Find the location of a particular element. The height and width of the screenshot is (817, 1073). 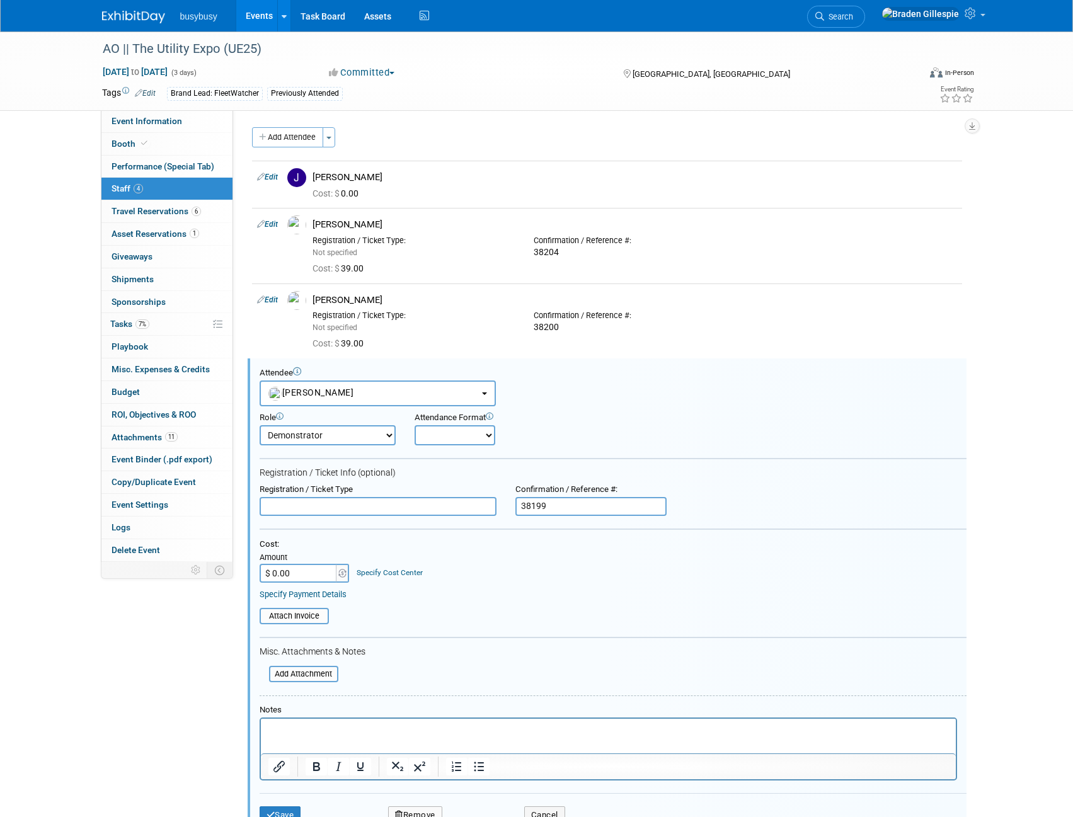

button: Underline is located at coordinates (360, 767).